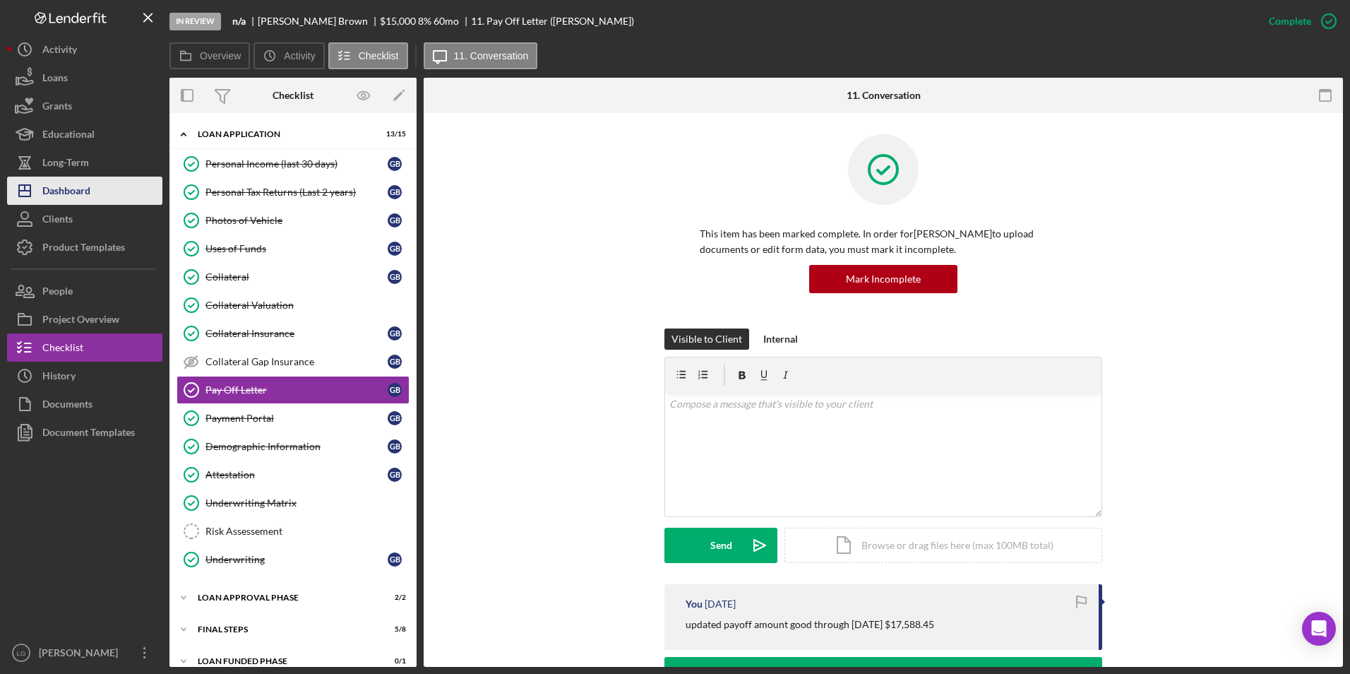 Image resolution: width=1350 pixels, height=674 pixels. What do you see at coordinates (1290, 21) in the screenshot?
I see `div: Complete` at bounding box center [1290, 21].